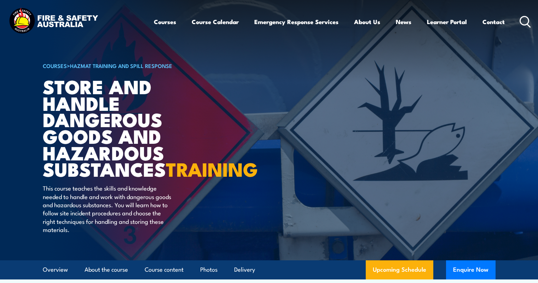  I want to click on a: Overview, so click(55, 269).